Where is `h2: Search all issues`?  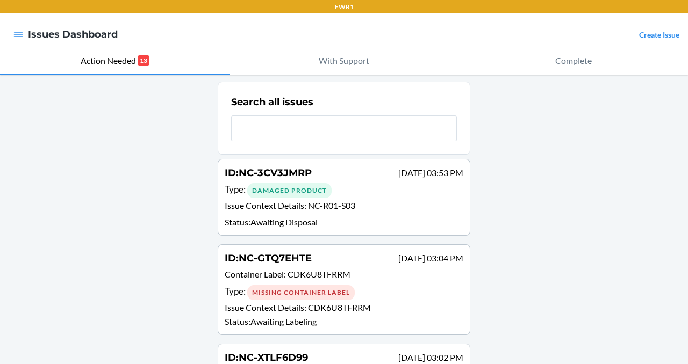 h2: Search all issues is located at coordinates (272, 102).